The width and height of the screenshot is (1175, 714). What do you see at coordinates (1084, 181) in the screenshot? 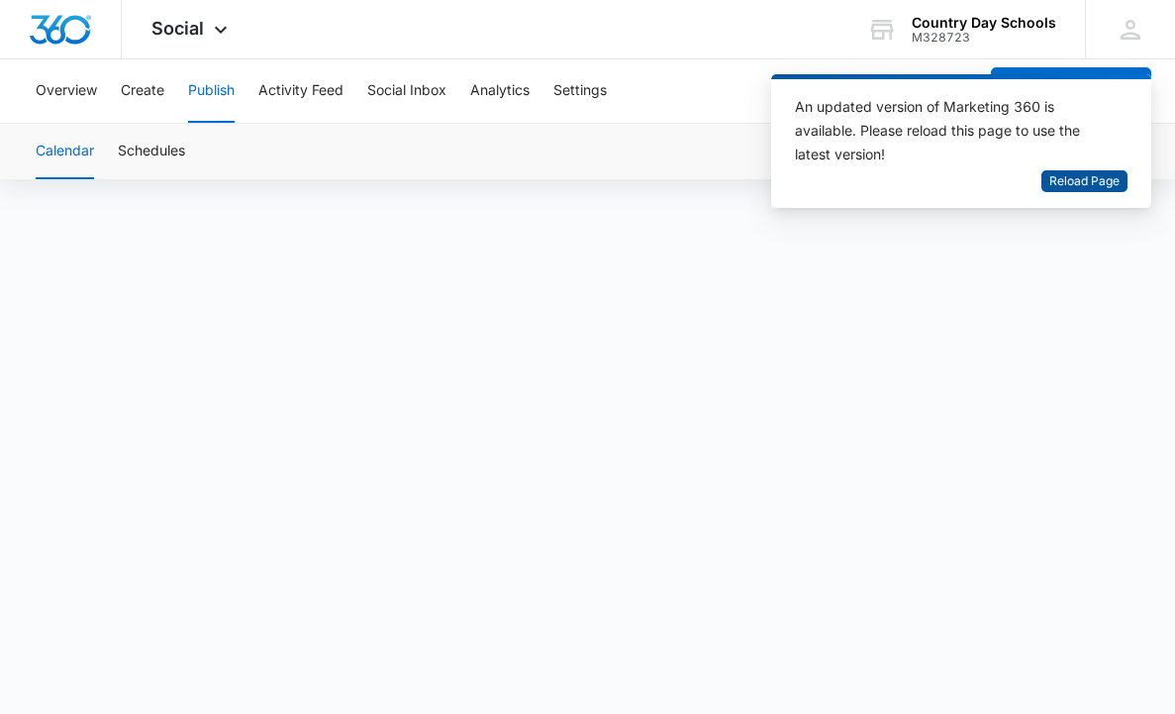
I see `button: Reload Page` at bounding box center [1084, 181].